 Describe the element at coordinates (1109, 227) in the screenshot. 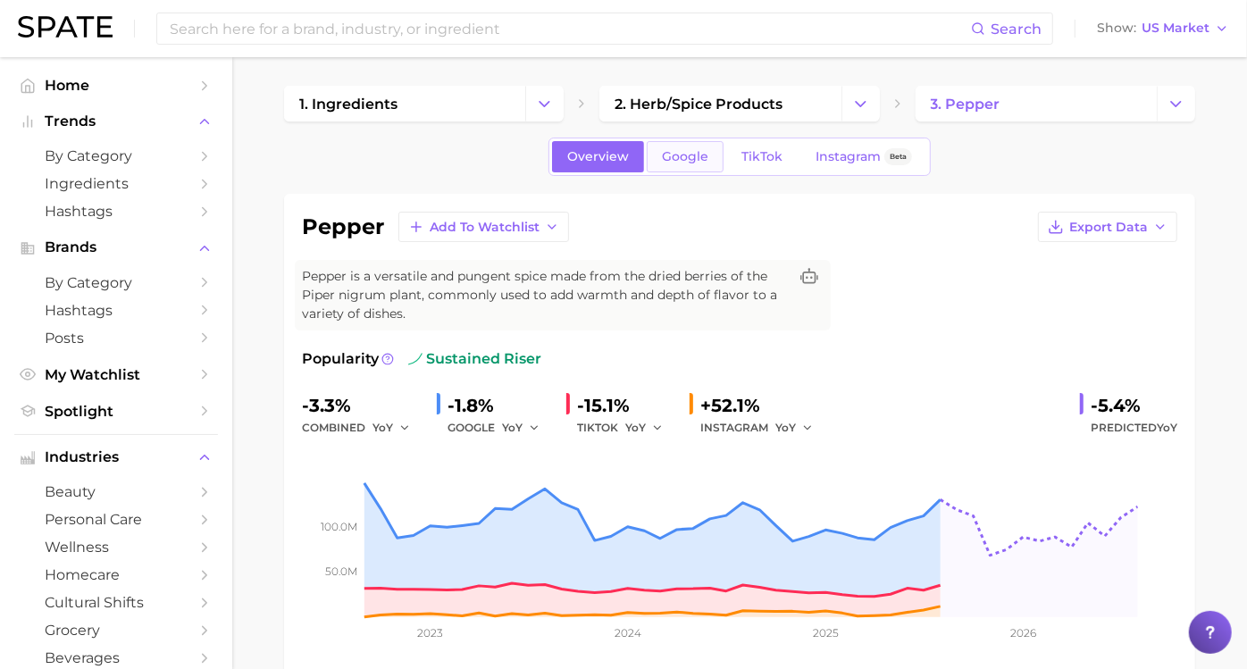

I see `span: Export Data` at that location.